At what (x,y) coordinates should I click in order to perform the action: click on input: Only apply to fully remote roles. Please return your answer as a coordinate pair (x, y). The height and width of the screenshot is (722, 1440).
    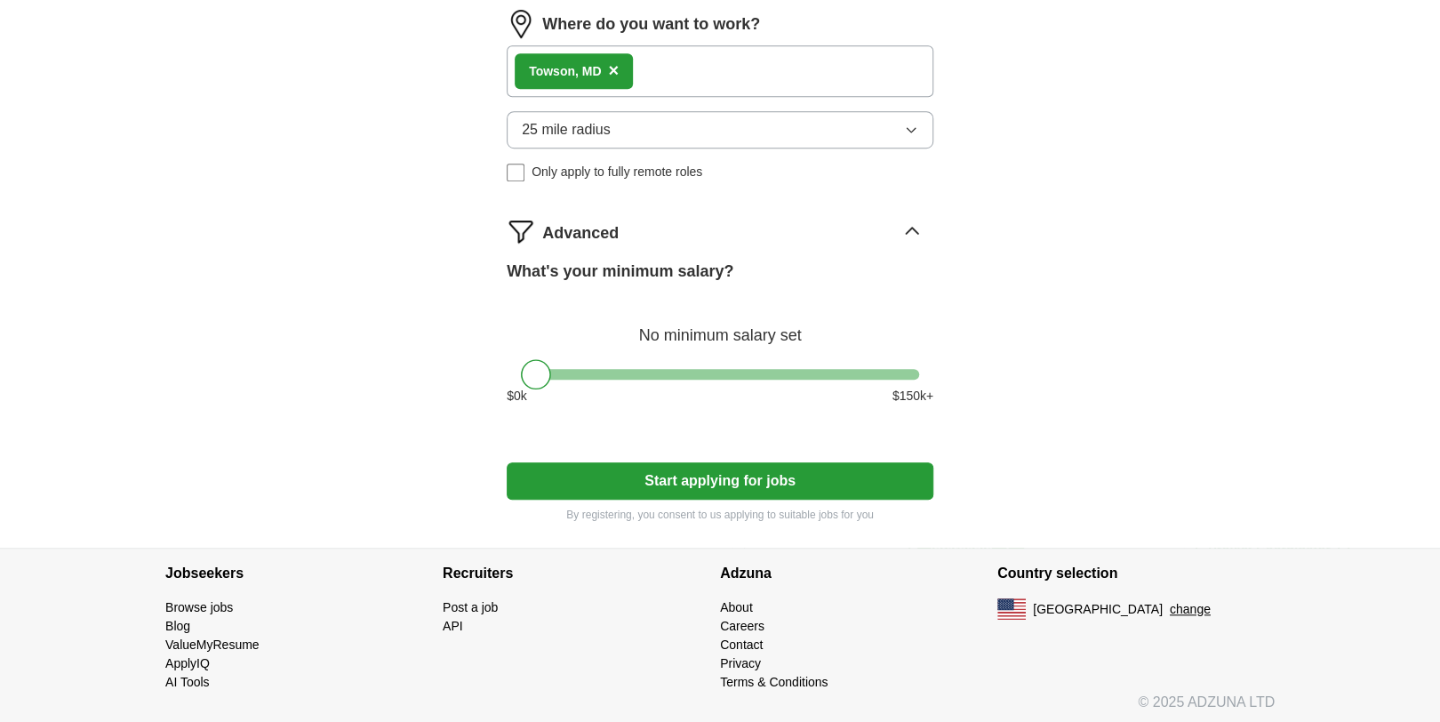
    Looking at the image, I should click on (515, 172).